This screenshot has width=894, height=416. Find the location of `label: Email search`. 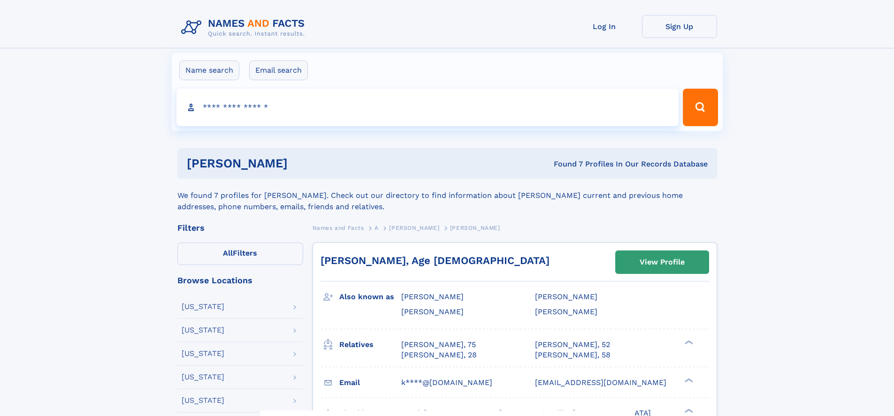

label: Email search is located at coordinates (278, 70).